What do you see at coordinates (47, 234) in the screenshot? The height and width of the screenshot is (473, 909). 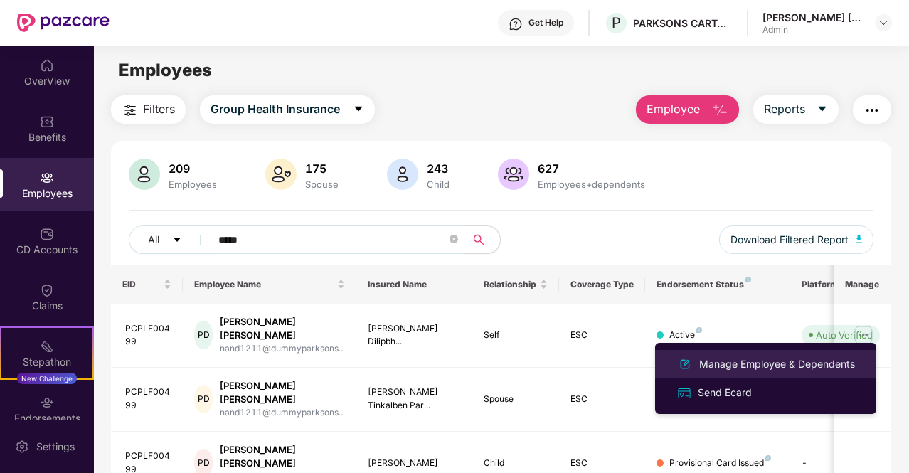 I see `img: svg+xml;base64,PHN2ZyBpZD0iQ0RfQWNjb3VudHMiIGRhdGEtbmFtZT0iQ0QgQWNjb3VudHMiIHhtbG5zPSJodHRwOi8vd3...` at bounding box center [47, 234].